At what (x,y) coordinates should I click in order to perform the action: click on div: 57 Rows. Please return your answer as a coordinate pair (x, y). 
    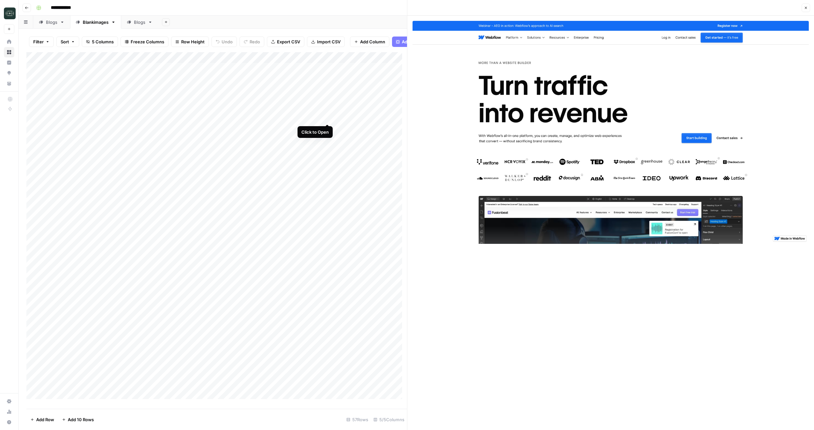
    Looking at the image, I should click on (357, 420).